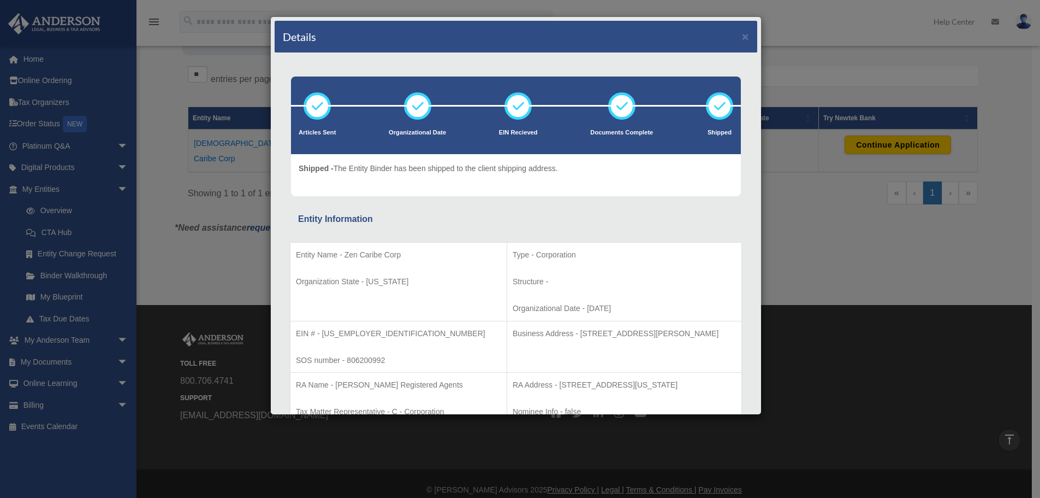  I want to click on p: EIN Recieved, so click(518, 133).